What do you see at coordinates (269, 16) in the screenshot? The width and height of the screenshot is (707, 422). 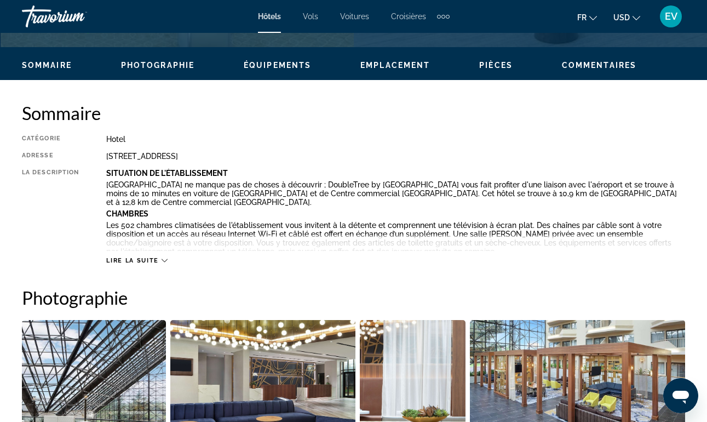 I see `span: Hôtels` at bounding box center [269, 16].